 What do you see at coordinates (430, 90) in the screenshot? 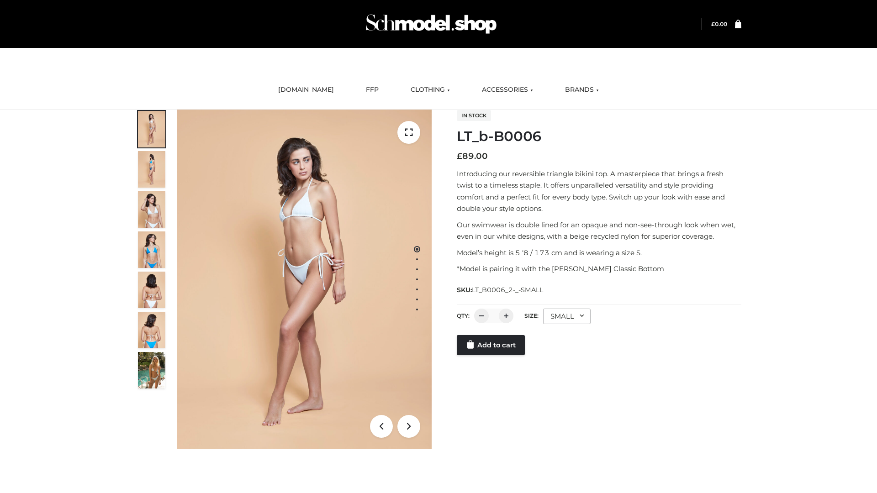
I see `a: CLOTHING` at bounding box center [430, 90].